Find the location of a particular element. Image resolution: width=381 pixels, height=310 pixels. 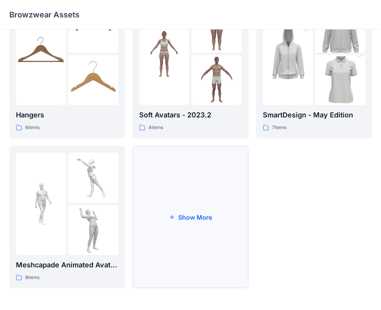

p: 4 items is located at coordinates (156, 127).